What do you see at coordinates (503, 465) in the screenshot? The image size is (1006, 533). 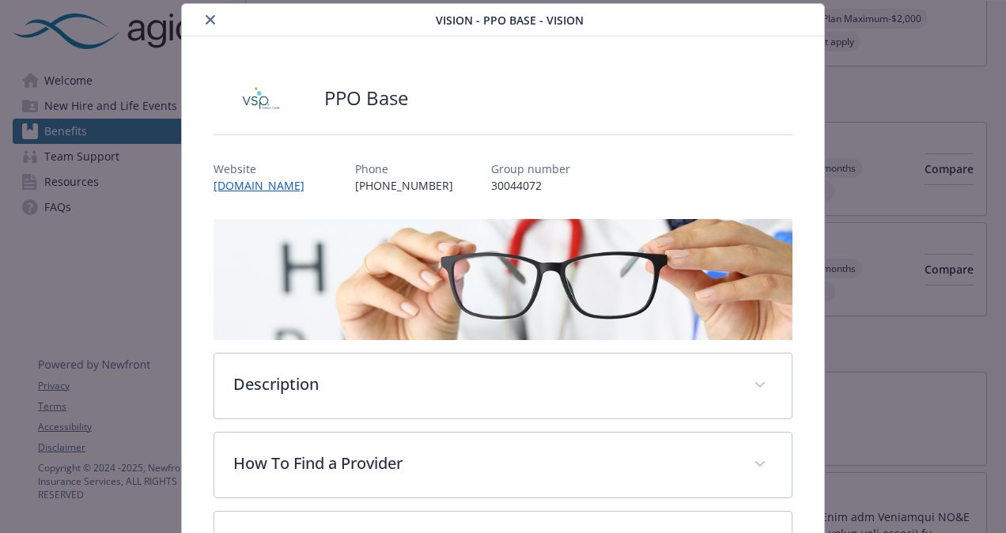 I see `div: How To Find a Provider` at bounding box center [503, 465].